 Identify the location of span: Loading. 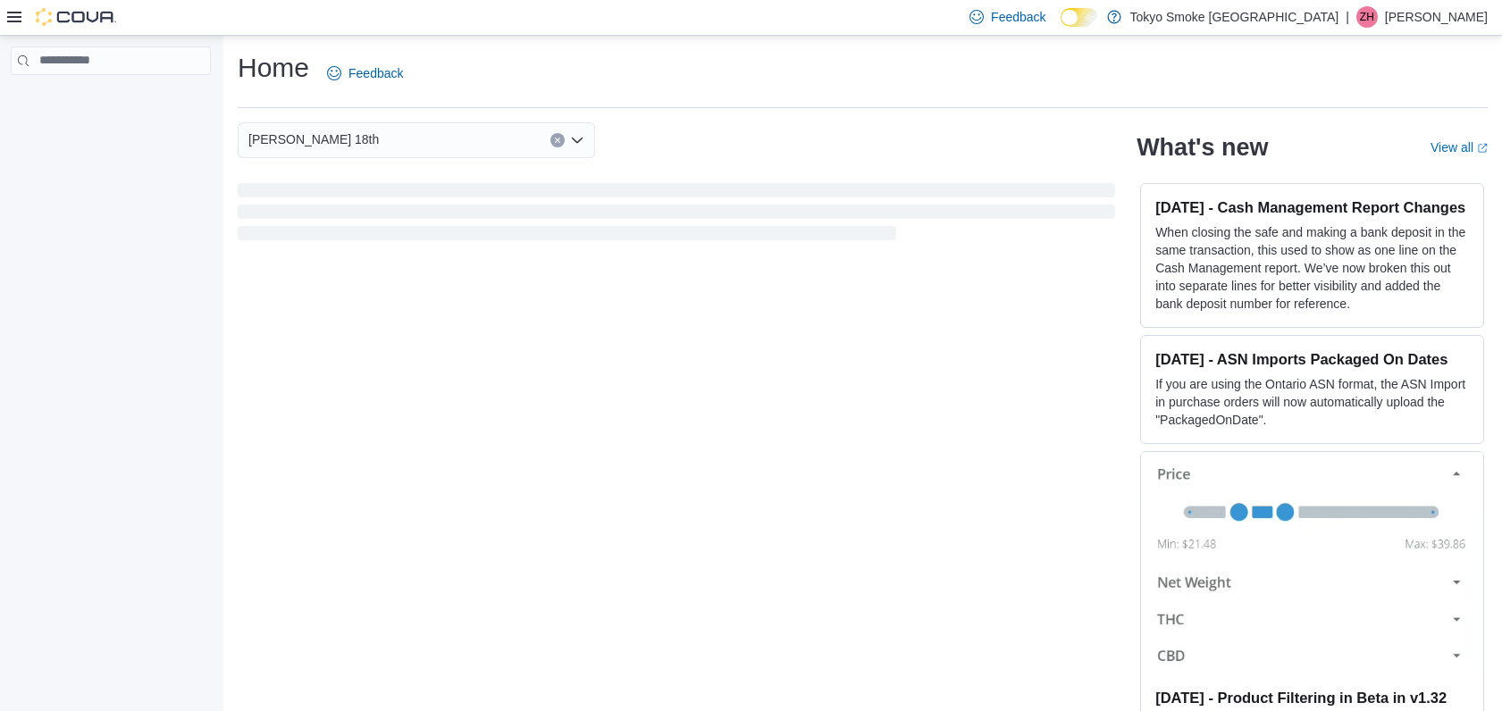
(676, 215).